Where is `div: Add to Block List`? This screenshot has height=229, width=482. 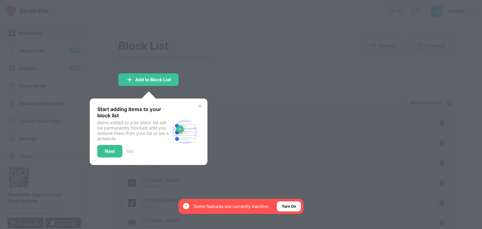
div: Add to Block List is located at coordinates (153, 80).